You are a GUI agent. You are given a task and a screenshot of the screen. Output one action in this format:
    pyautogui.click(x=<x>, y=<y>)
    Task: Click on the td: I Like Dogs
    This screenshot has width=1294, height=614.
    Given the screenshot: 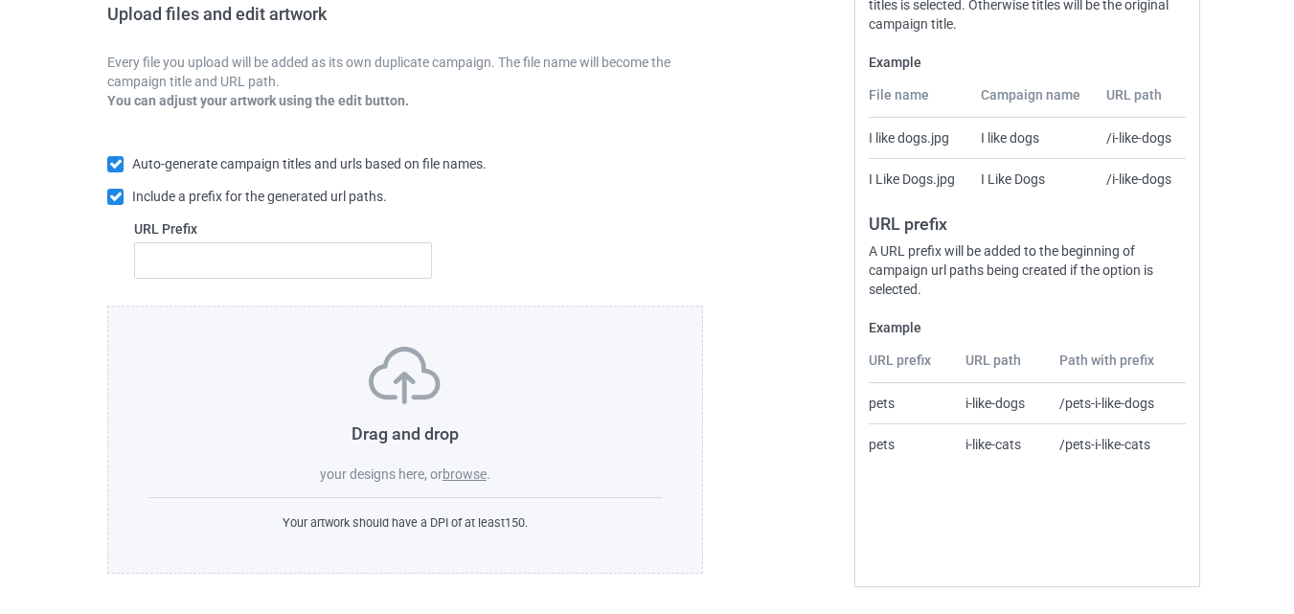 What is the action you would take?
    pyautogui.click(x=1033, y=178)
    